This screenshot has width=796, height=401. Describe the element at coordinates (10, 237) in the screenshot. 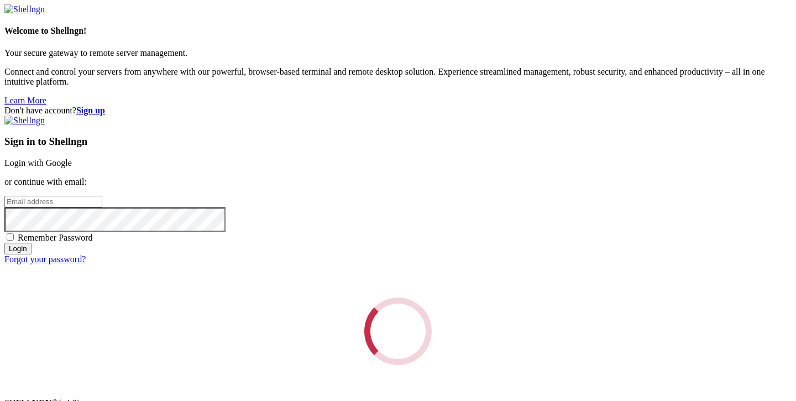

I see `input: Remember Password` at that location.